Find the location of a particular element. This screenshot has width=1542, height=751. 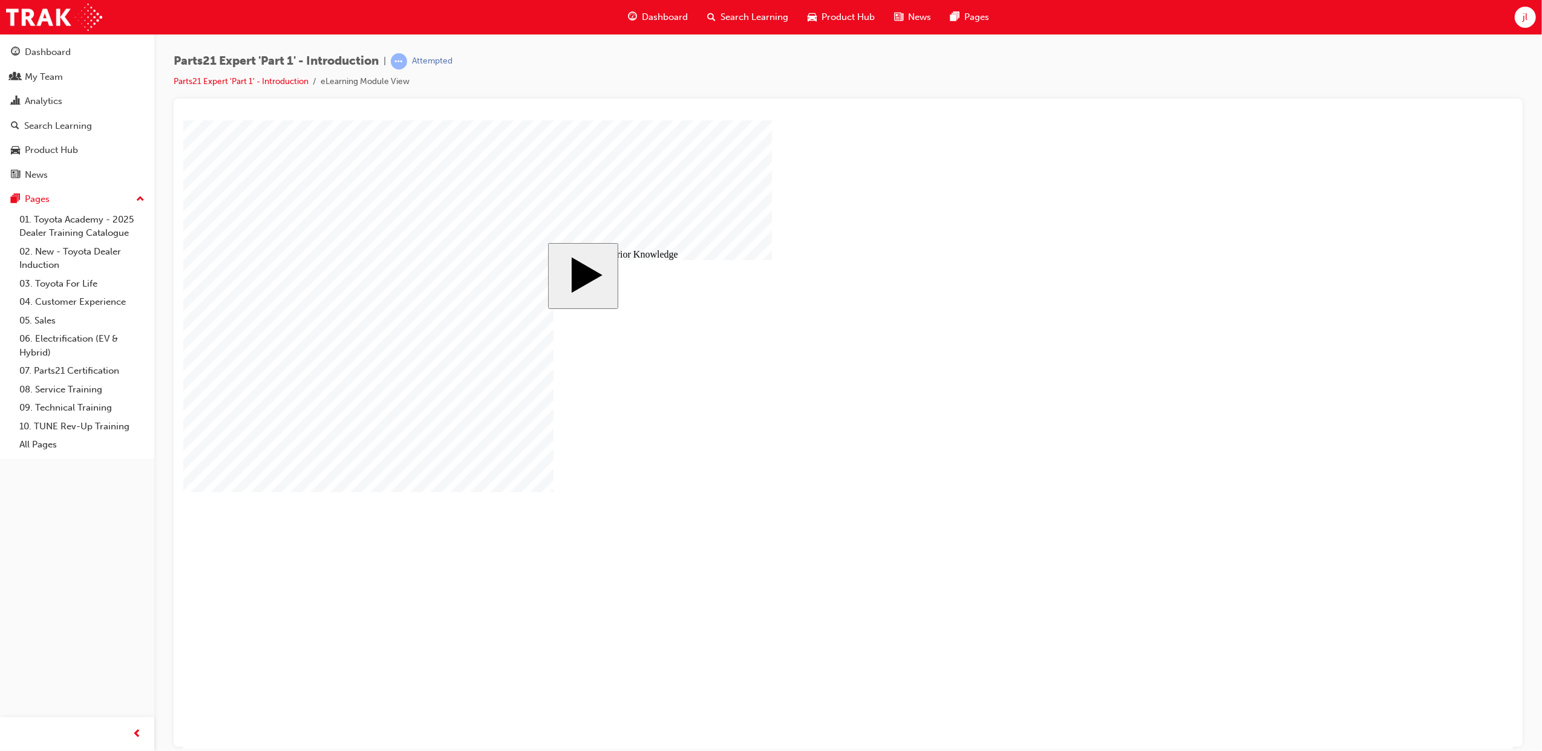

button: jl is located at coordinates (1525, 17).